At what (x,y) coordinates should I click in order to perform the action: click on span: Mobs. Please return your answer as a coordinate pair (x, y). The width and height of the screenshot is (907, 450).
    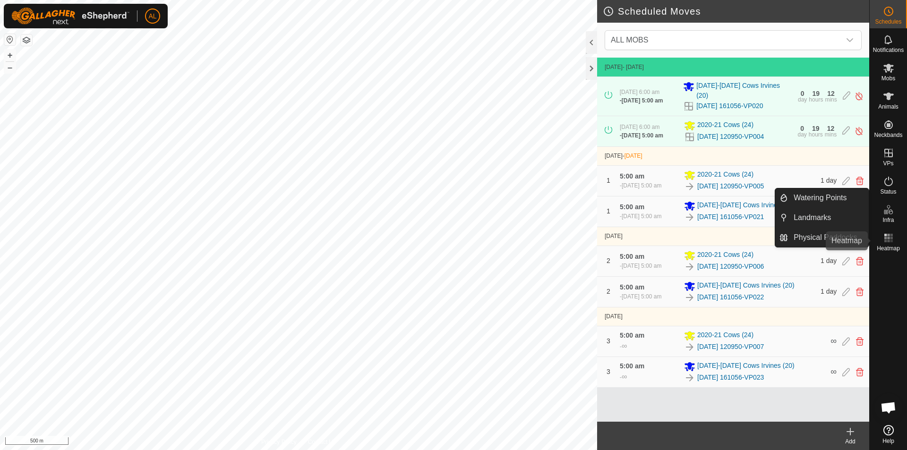
    Looking at the image, I should click on (888, 78).